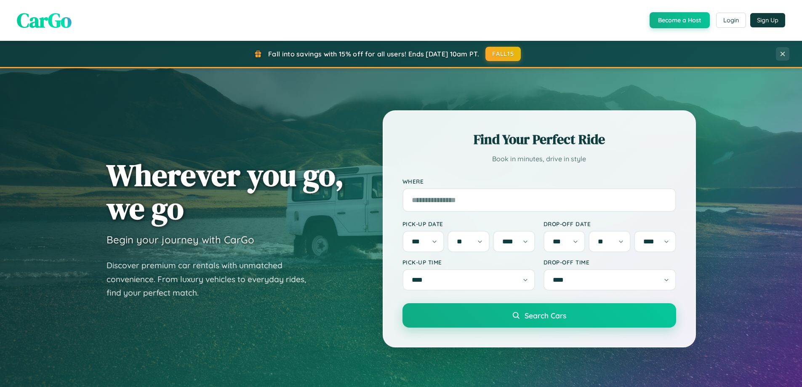 Image resolution: width=802 pixels, height=387 pixels. I want to click on h1: Wherever you go, we go, so click(225, 191).